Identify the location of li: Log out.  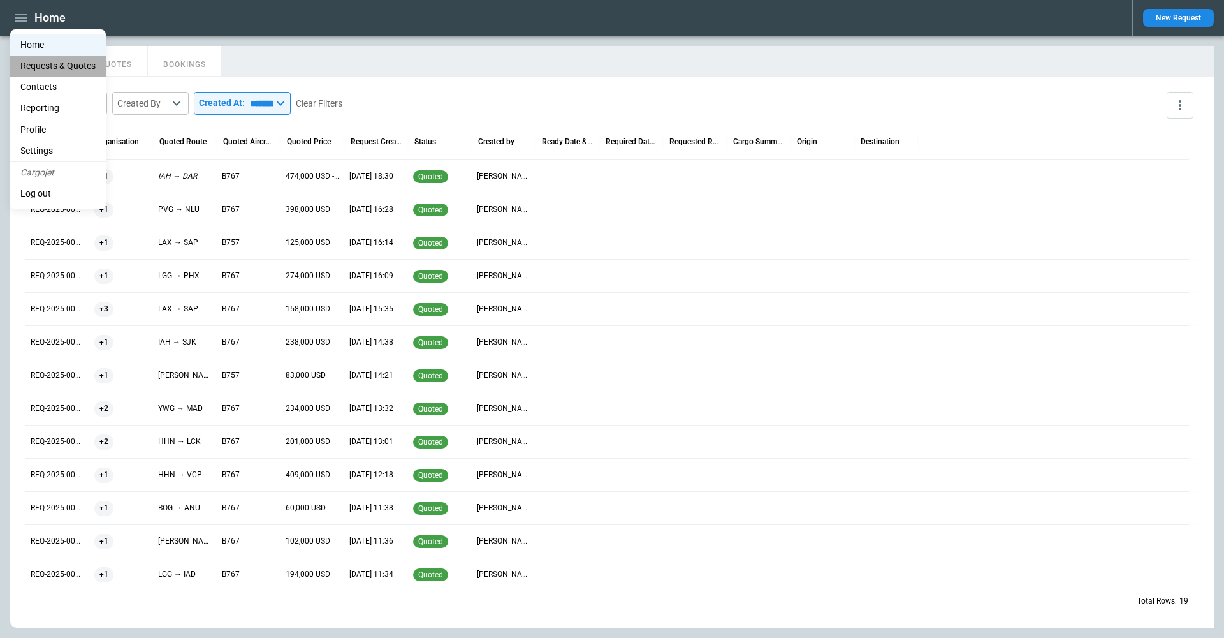
(58, 193).